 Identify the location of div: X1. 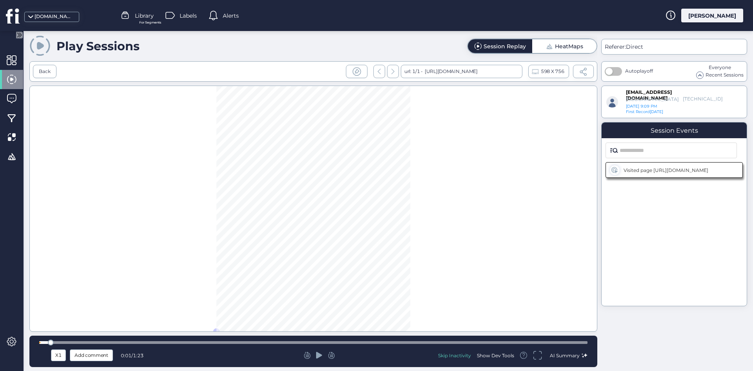
(58, 355).